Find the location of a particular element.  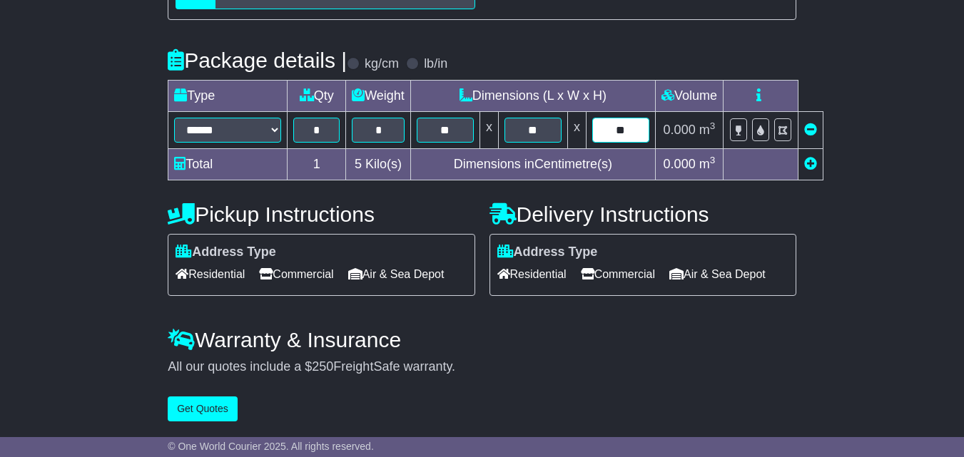

label: kg/cm is located at coordinates (382, 64).